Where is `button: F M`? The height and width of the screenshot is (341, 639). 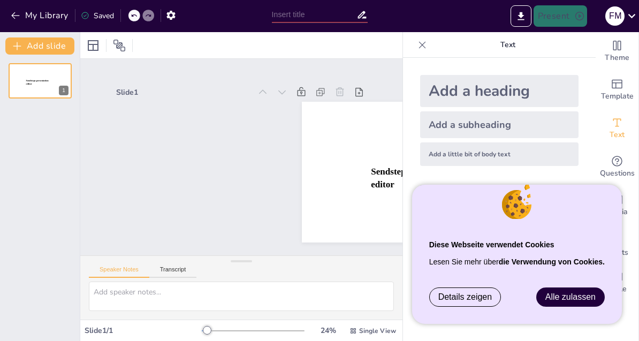
button: F M is located at coordinates (615, 16).